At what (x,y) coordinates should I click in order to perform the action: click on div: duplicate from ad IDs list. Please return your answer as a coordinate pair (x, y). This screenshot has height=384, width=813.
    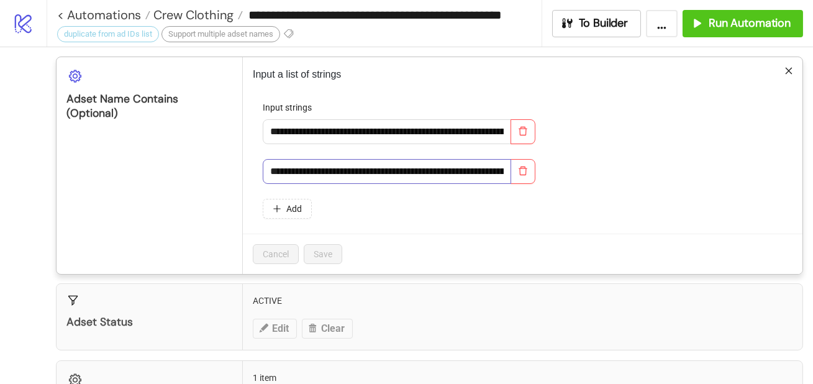
    Looking at the image, I should click on (108, 34).